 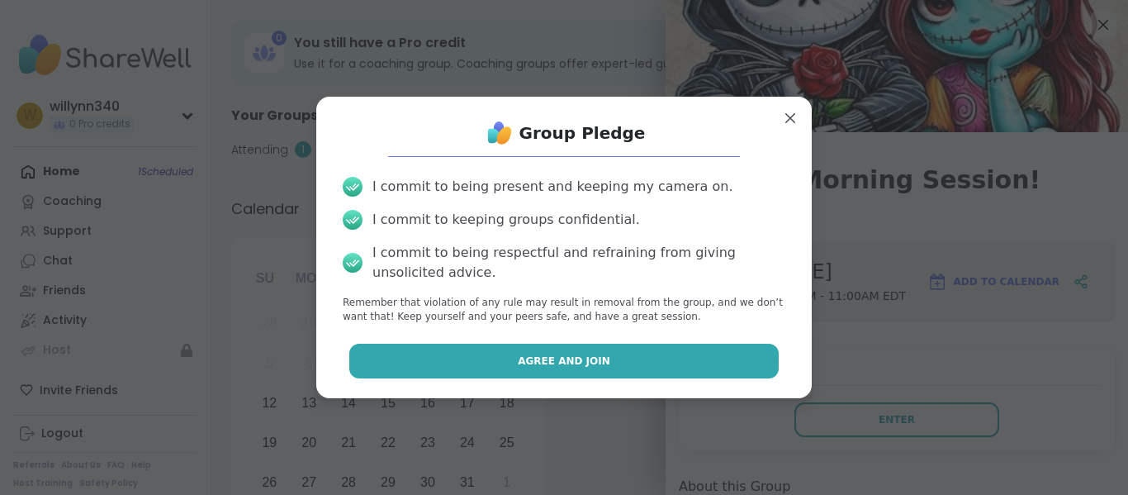 What do you see at coordinates (579, 263) in the screenshot?
I see `div: I commit to being respectful and refraining from giving unsolicited advice.` at bounding box center [579, 263].